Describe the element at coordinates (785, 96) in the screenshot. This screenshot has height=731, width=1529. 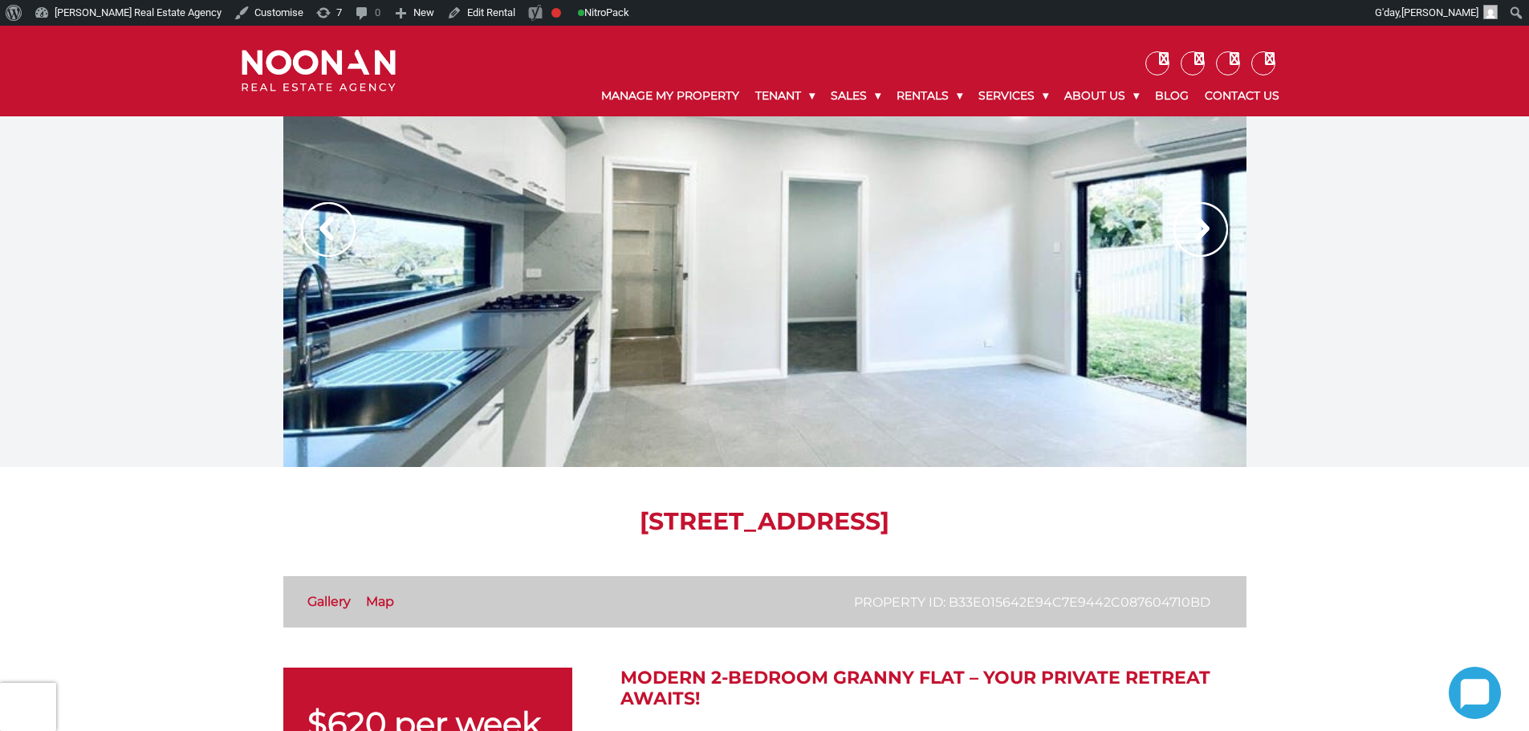
I see `a: Tenant` at that location.